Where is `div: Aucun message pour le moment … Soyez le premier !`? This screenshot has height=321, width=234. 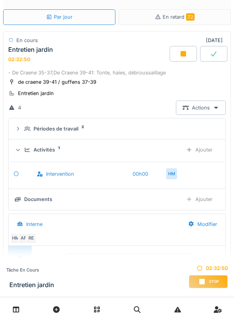 div: Aucun message pour le moment … Soyez le premier ! is located at coordinates (128, 261).